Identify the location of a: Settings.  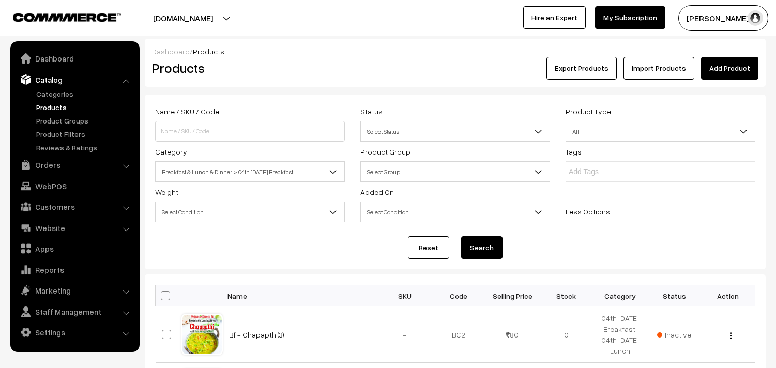
(74, 332).